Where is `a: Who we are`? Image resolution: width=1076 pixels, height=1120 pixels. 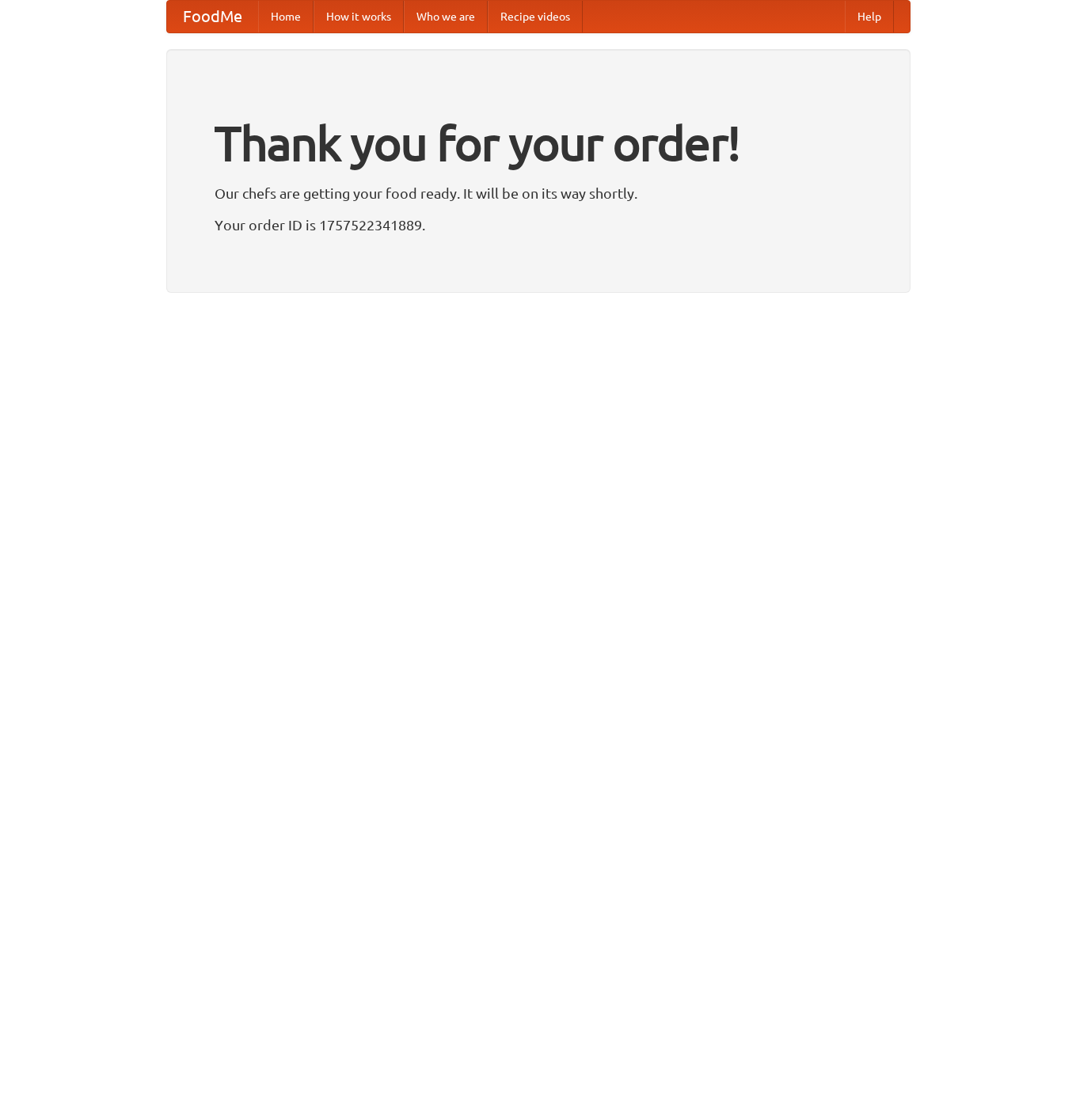
a: Who we are is located at coordinates (445, 17).